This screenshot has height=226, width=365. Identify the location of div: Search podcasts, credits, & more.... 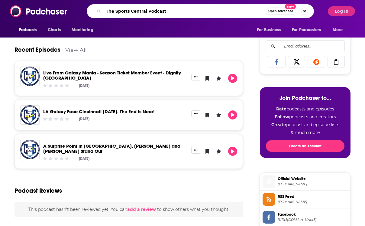
(200, 11).